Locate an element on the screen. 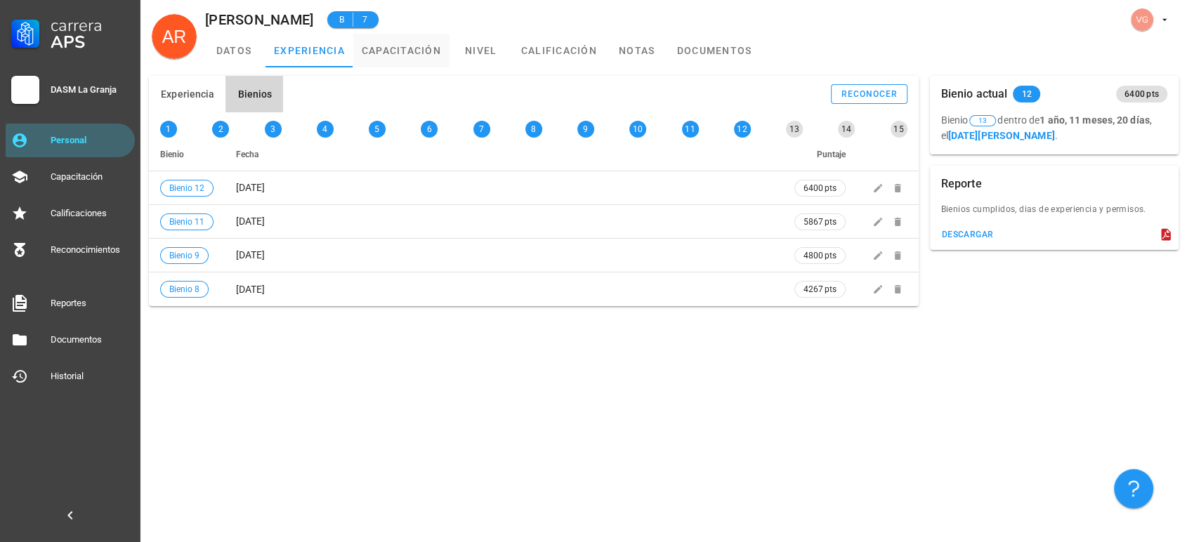 The image size is (1187, 542). a: documentos is located at coordinates (714, 51).